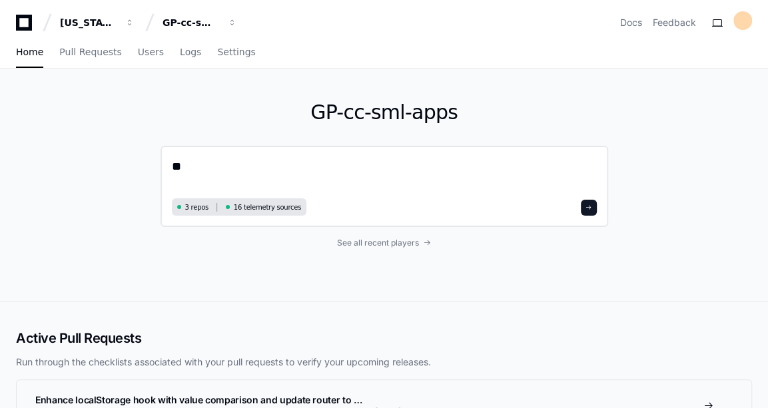 Image resolution: width=768 pixels, height=408 pixels. I want to click on a: See all recent players, so click(384, 243).